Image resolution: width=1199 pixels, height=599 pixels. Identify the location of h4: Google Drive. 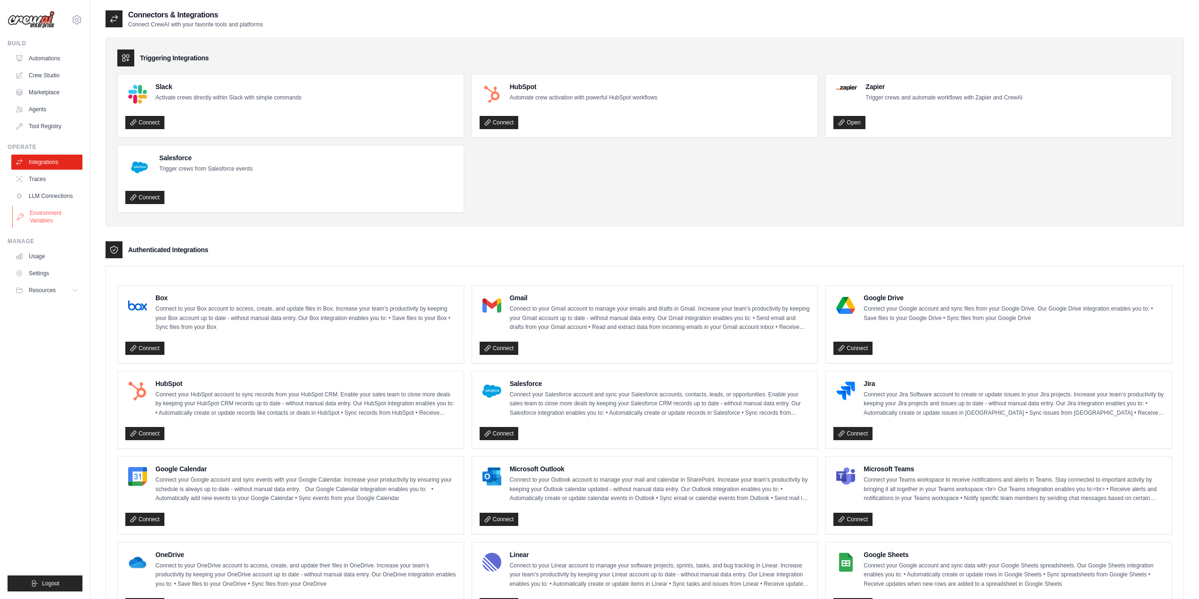
(1014, 298).